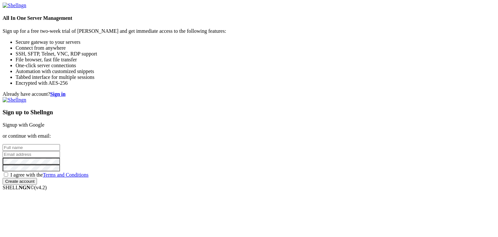 The image size is (498, 237). I want to click on a: Terms and Conditions, so click(66, 174).